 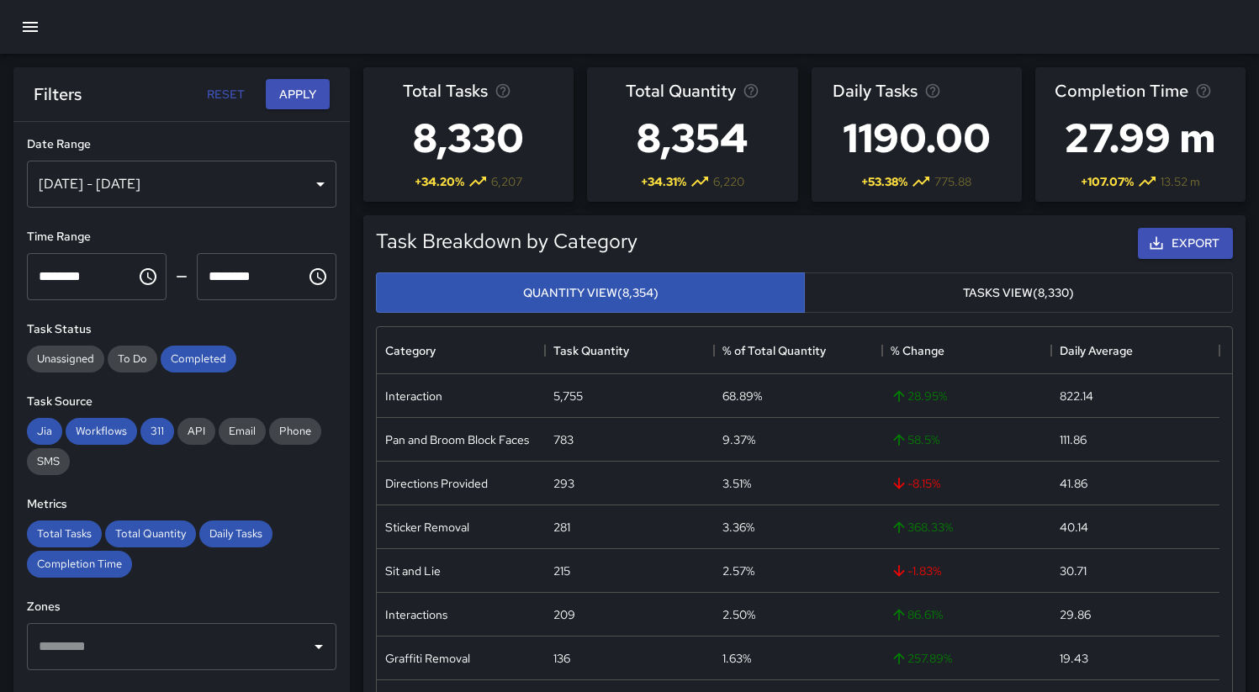 What do you see at coordinates (318, 277) in the screenshot?
I see `button: Choose time, selected time is 11:59 PM` at bounding box center [318, 277].